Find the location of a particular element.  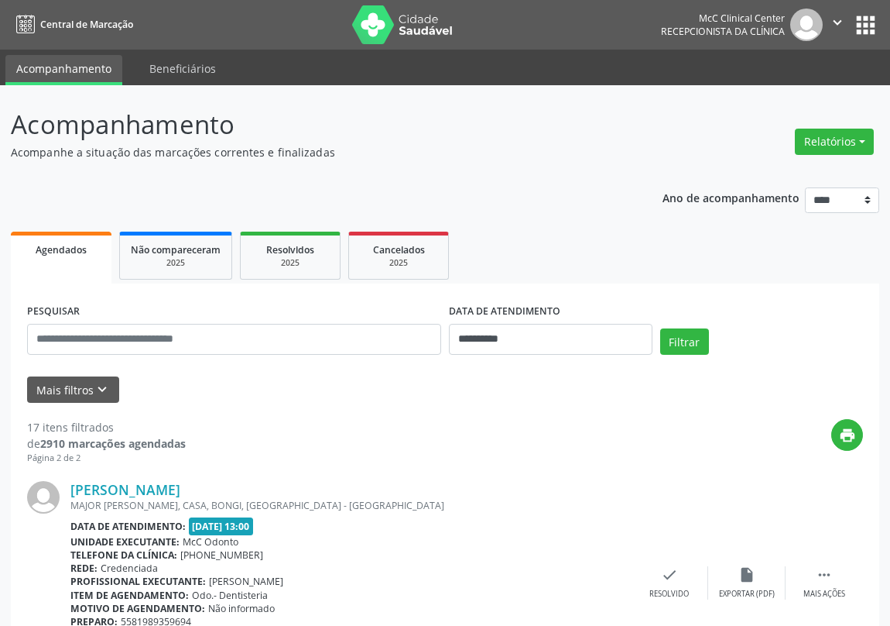

b: Item de agendamento: is located at coordinates (129, 595).